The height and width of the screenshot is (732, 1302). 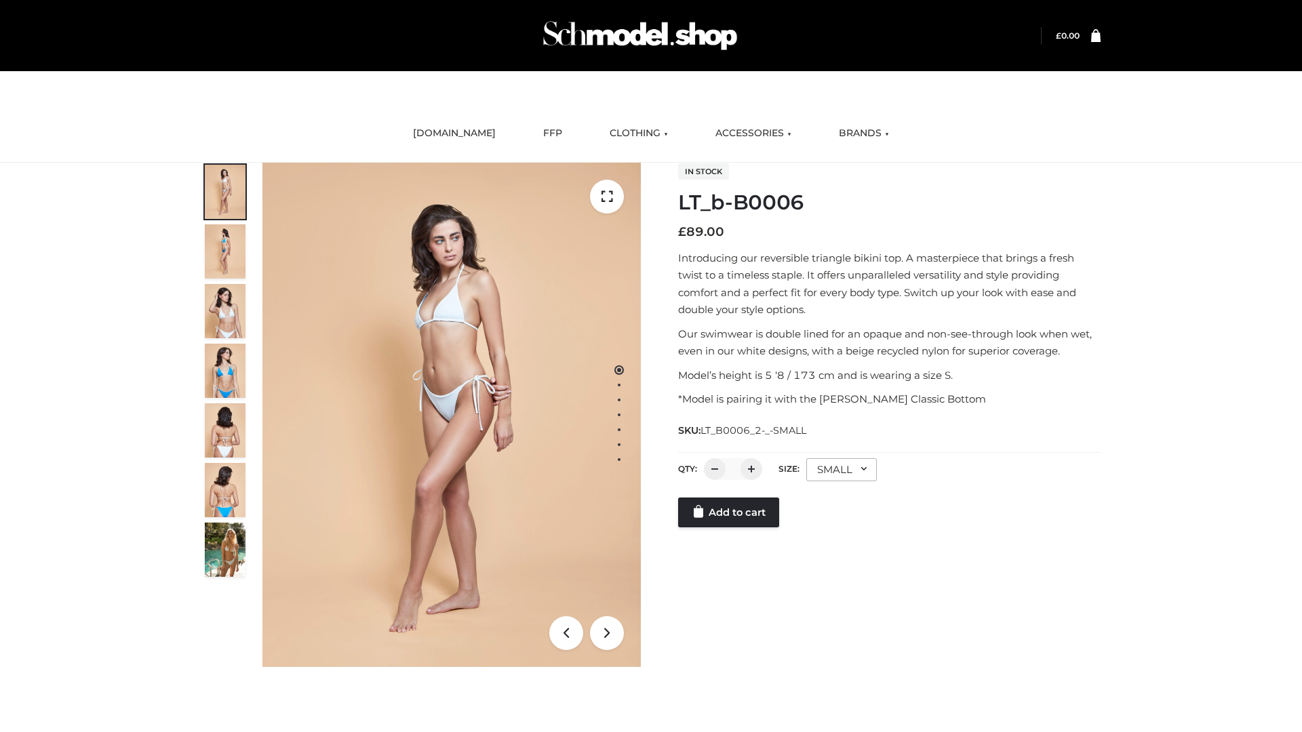 I want to click on bdi: 89.00, so click(x=701, y=232).